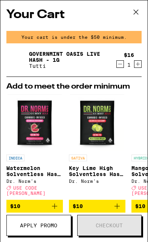 The image size is (148, 242). Describe the element at coordinates (34, 9) in the screenshot. I see `span: Hi. Need any help?` at that location.